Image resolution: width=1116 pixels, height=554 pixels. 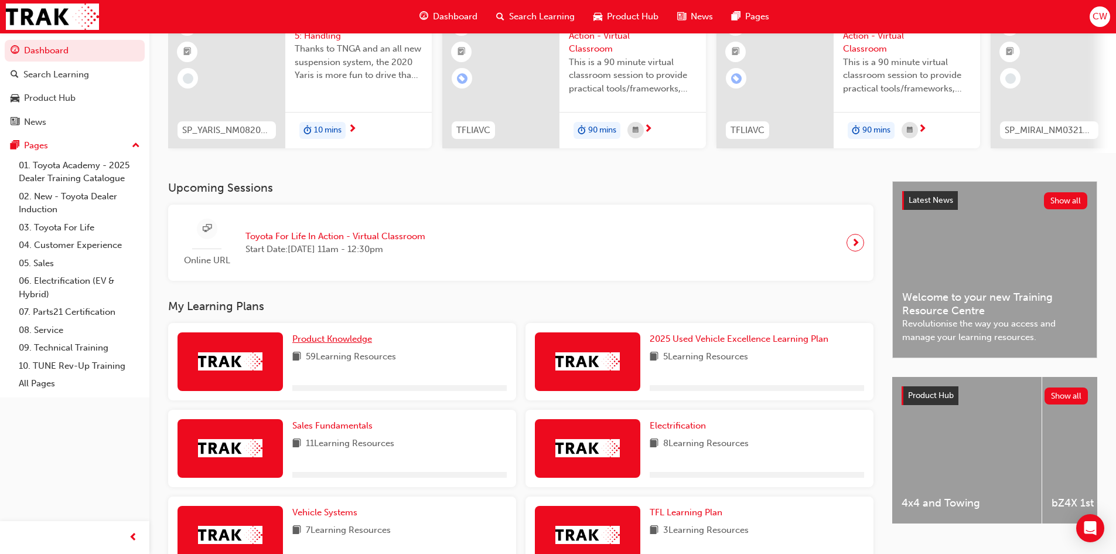 What do you see at coordinates (335, 425) in the screenshot?
I see `a: Sales Fundamentals` at bounding box center [335, 425].